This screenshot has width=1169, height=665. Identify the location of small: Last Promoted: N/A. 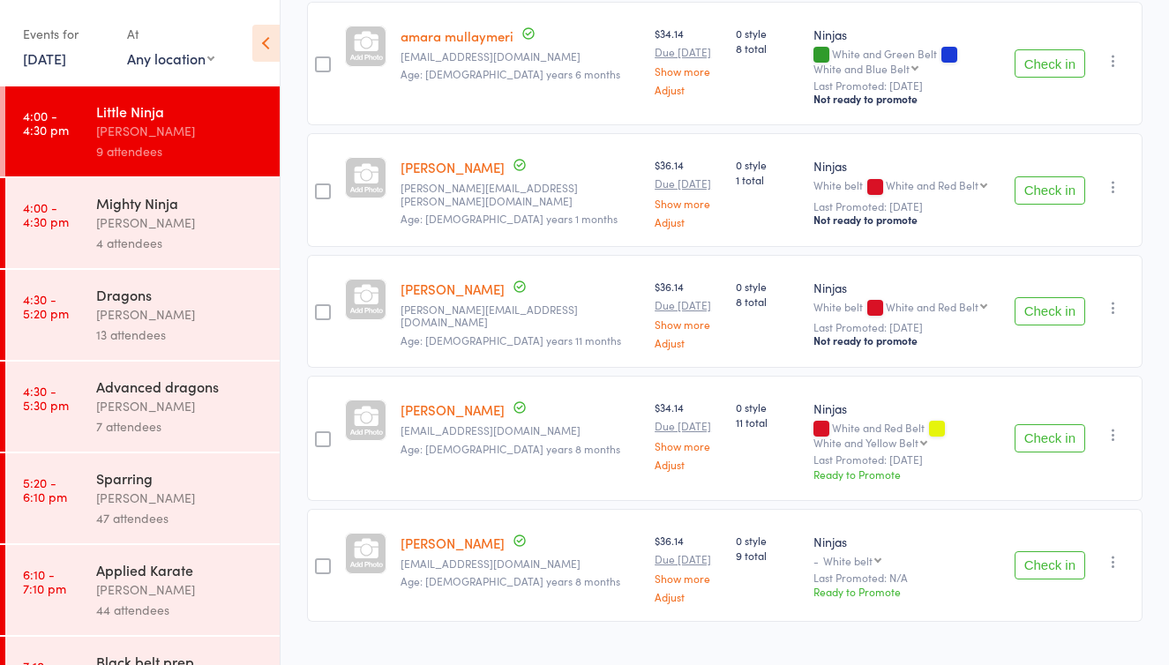
(906, 578).